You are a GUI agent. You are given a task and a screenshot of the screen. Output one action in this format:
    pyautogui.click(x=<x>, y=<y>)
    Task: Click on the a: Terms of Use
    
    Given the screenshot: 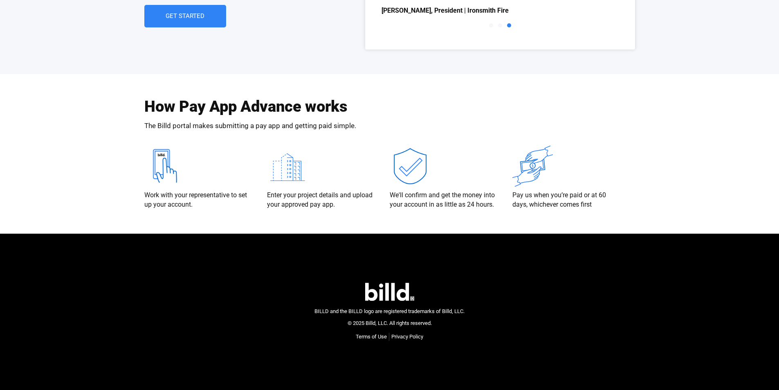 What is the action you would take?
    pyautogui.click(x=371, y=336)
    